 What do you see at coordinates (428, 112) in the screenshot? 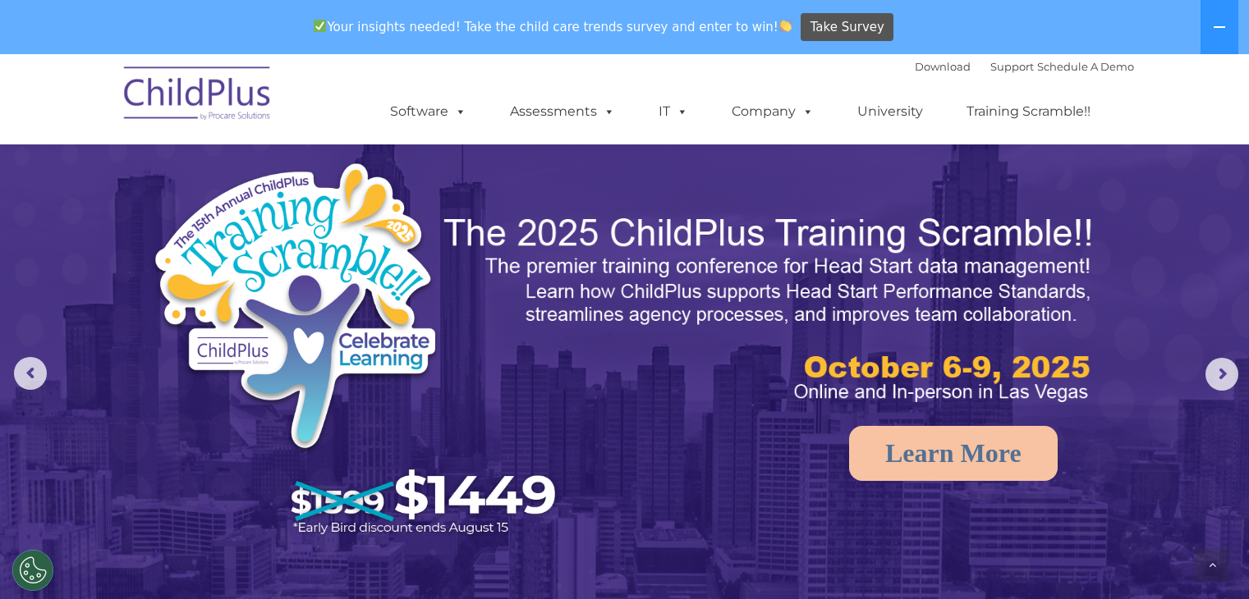
I see `a: Software` at bounding box center [428, 112].